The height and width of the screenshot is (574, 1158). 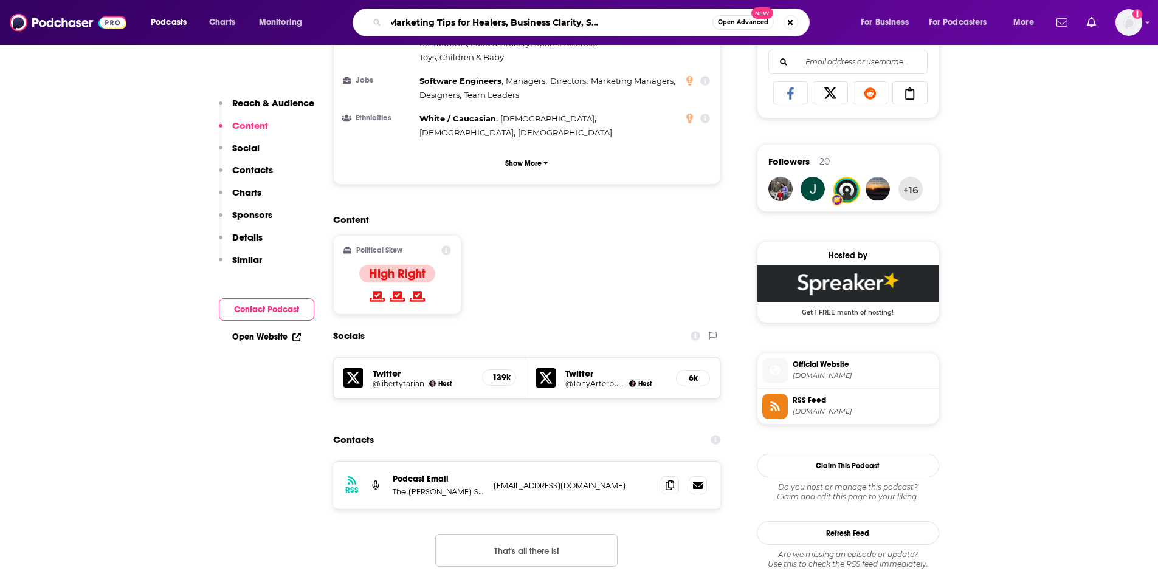 I want to click on h4: High Right, so click(x=397, y=274).